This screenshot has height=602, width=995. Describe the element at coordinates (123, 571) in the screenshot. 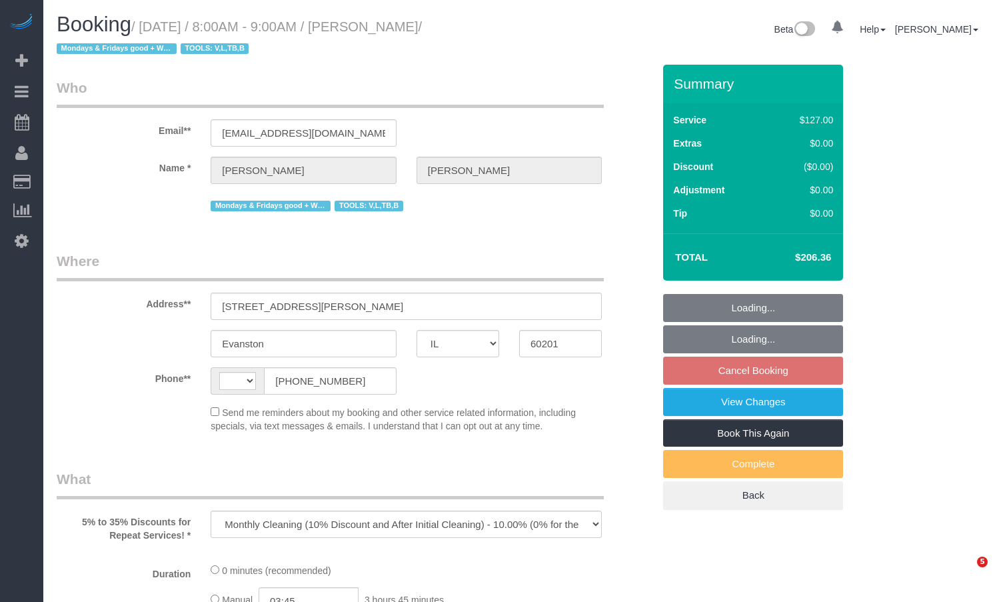

I see `label: Duration` at that location.